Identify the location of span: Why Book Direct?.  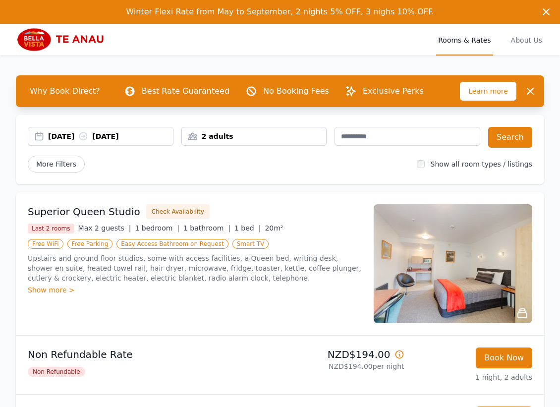
(65, 91).